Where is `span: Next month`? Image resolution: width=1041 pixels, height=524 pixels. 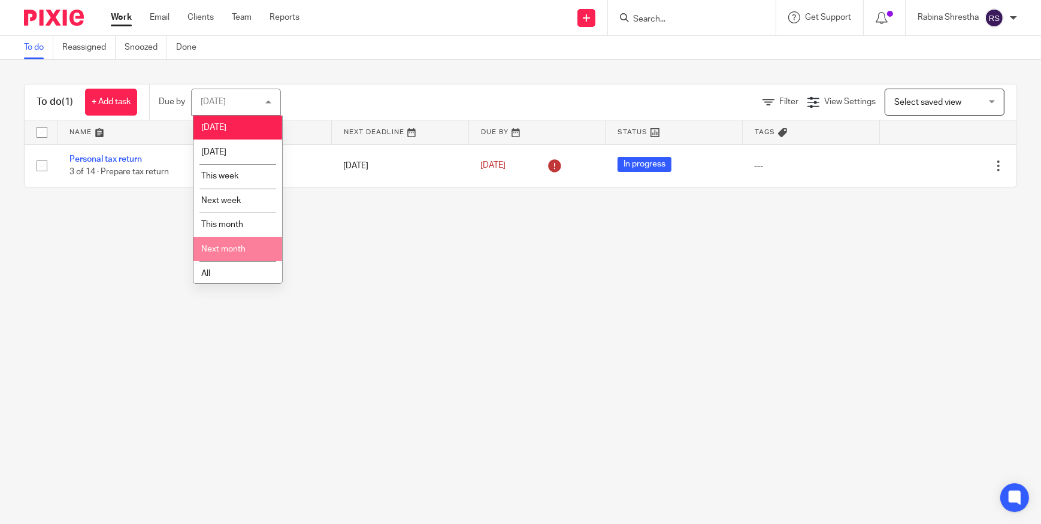
span: Next month is located at coordinates (223, 249).